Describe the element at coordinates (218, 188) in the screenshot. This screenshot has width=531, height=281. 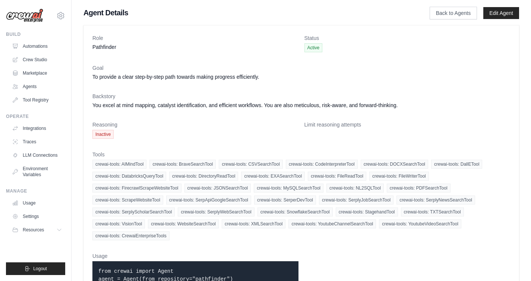
I see `span: crewai-tools: JSONSearchTool` at that location.